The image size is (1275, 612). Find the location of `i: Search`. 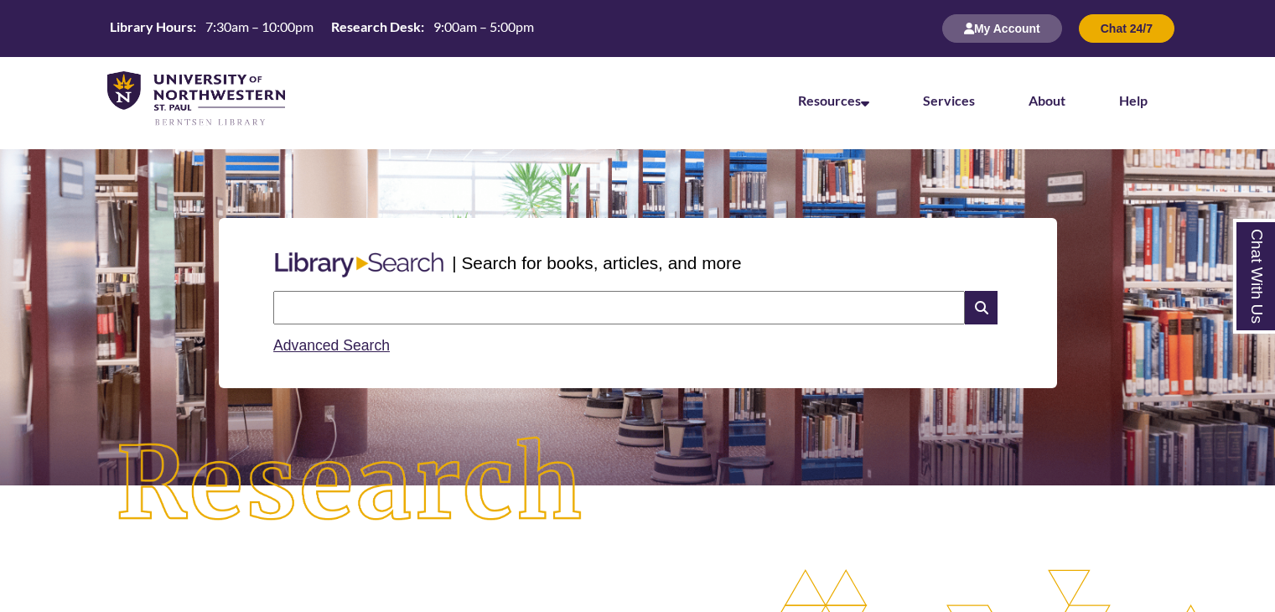

i: Search is located at coordinates (981, 308).